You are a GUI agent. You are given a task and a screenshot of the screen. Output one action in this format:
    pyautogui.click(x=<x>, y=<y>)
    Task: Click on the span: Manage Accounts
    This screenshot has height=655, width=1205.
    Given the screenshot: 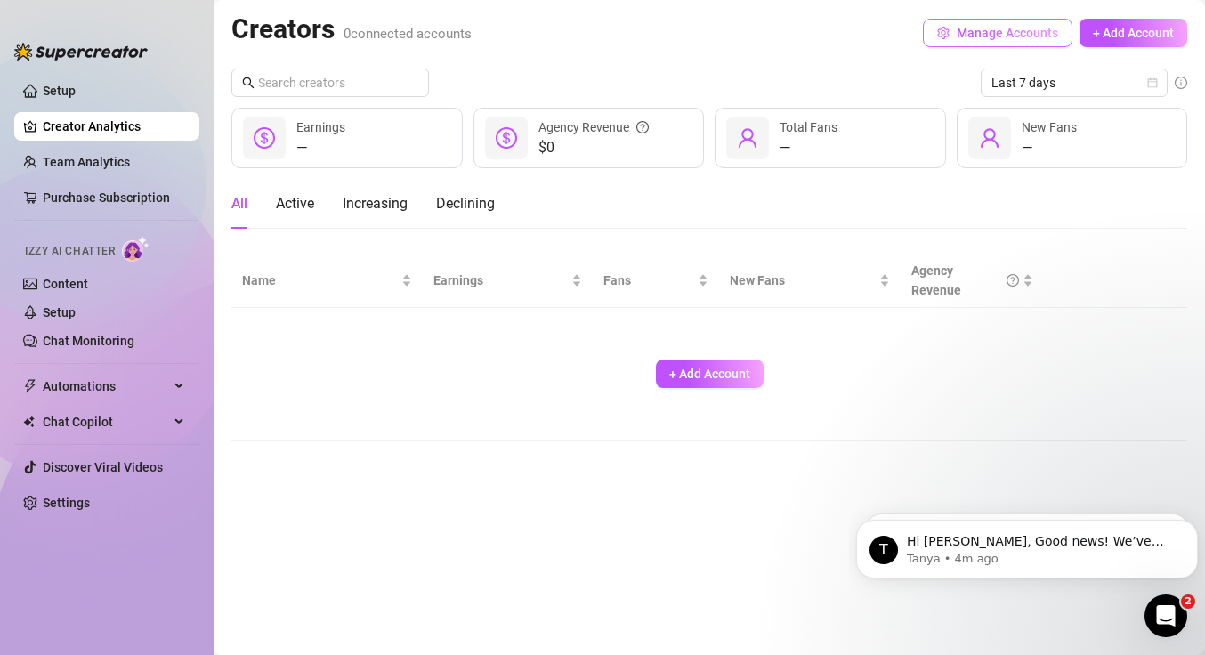 What is the action you would take?
    pyautogui.click(x=1008, y=33)
    